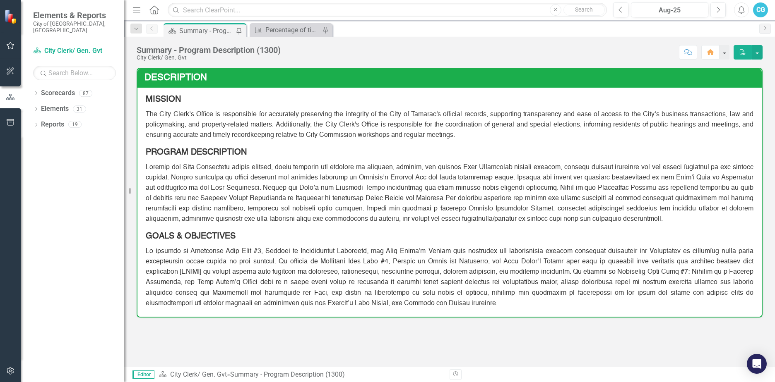 This screenshot has height=382, width=775. I want to click on div: Percentage of times City Commission legislation is executed and scanned to the records management..., so click(293, 30).